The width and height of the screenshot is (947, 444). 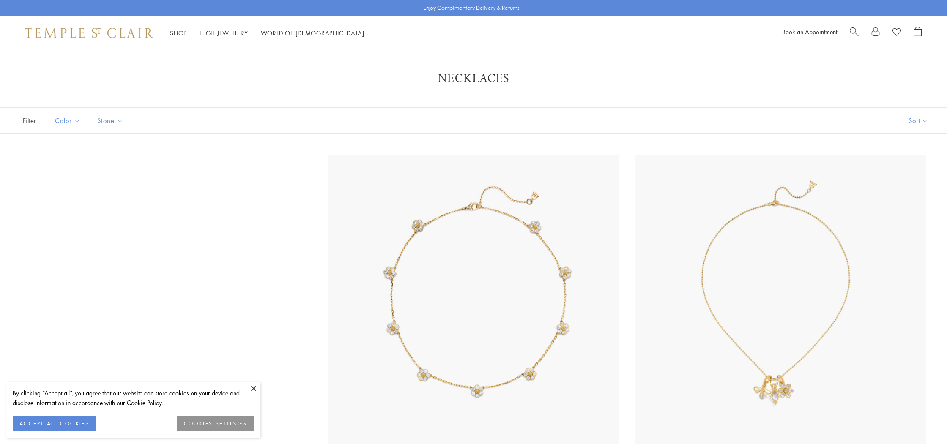 I want to click on button: ACCEPT ALL COOKIES, so click(x=54, y=424).